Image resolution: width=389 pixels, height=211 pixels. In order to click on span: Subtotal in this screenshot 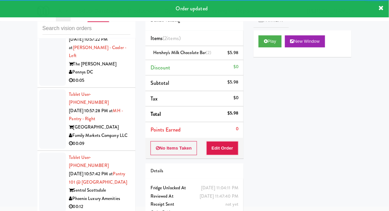, I will do `click(160, 83)`.